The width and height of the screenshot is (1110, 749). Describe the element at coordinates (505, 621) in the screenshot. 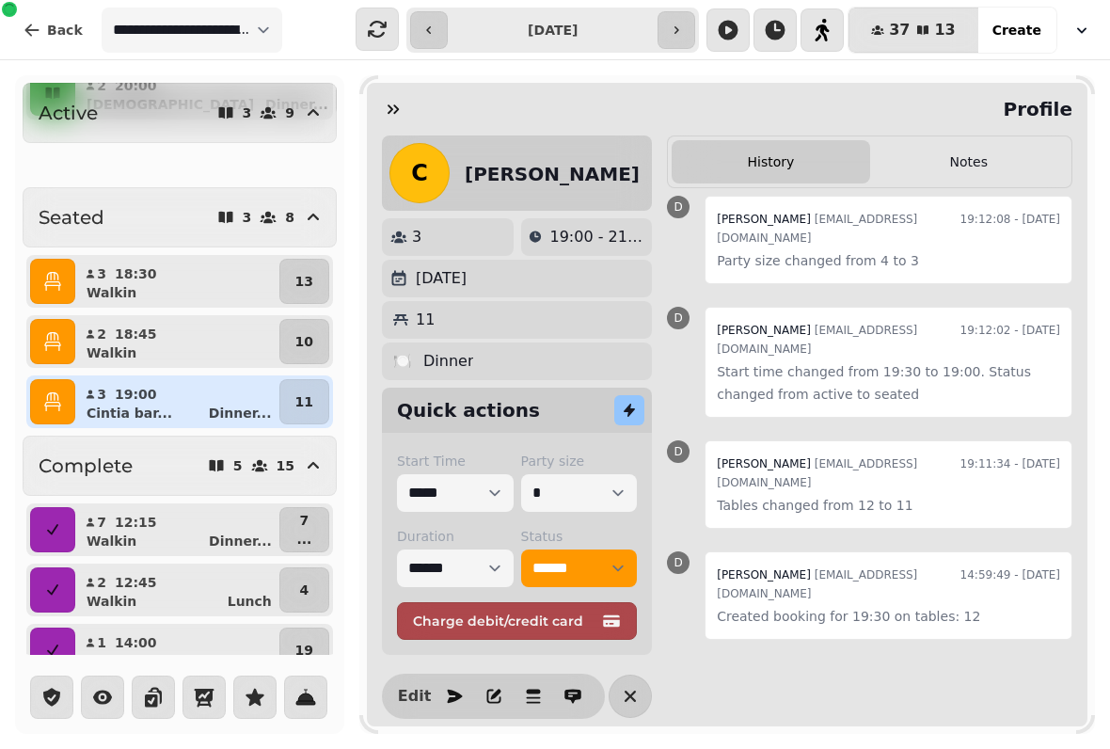

I see `span: Charge debit/credit card` at that location.